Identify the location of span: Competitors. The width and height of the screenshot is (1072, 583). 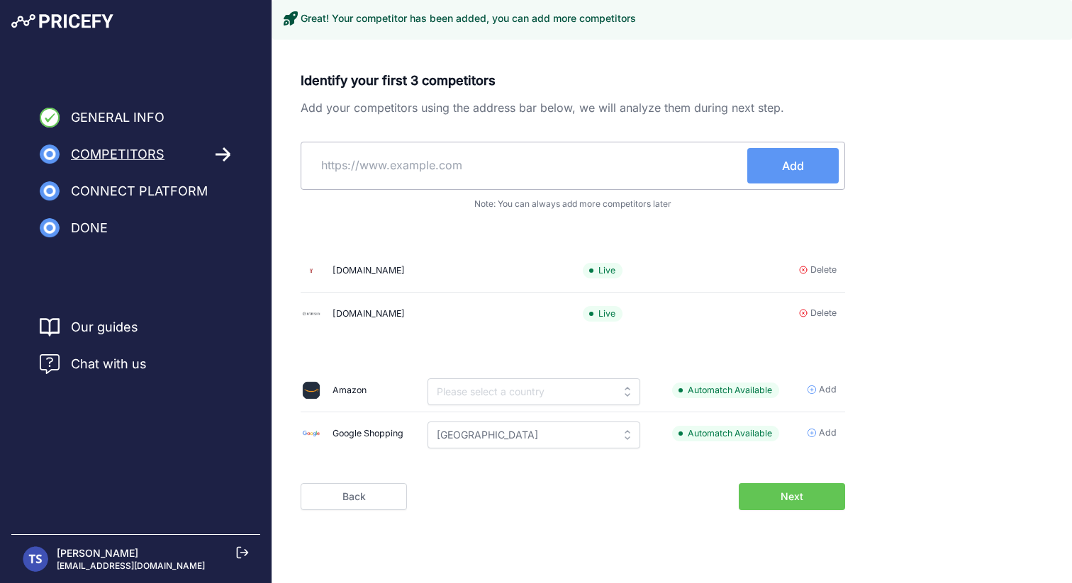
(118, 154).